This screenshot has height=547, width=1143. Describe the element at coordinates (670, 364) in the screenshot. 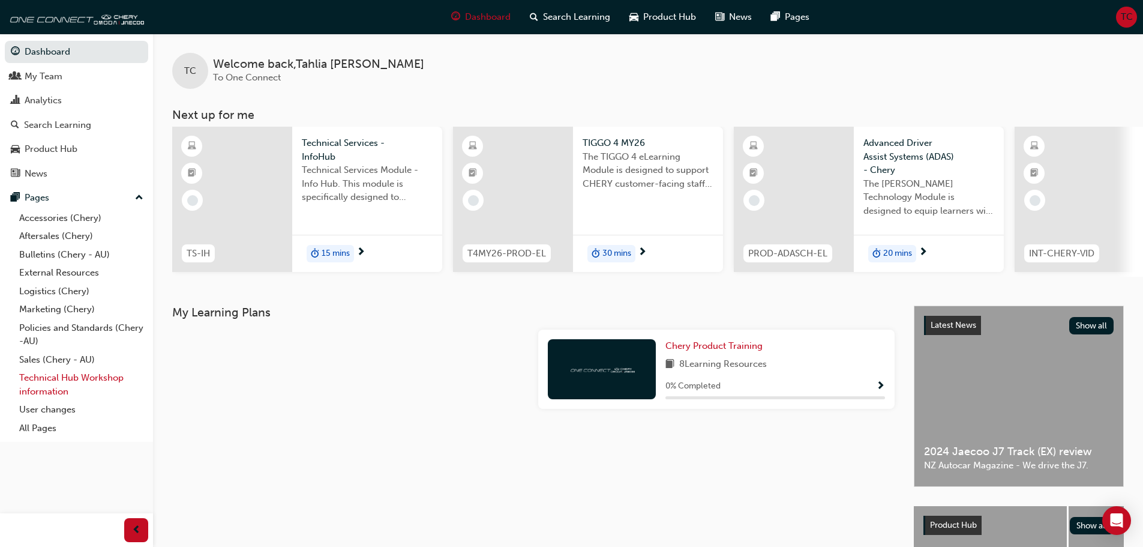

I see `span: book-icon` at that location.